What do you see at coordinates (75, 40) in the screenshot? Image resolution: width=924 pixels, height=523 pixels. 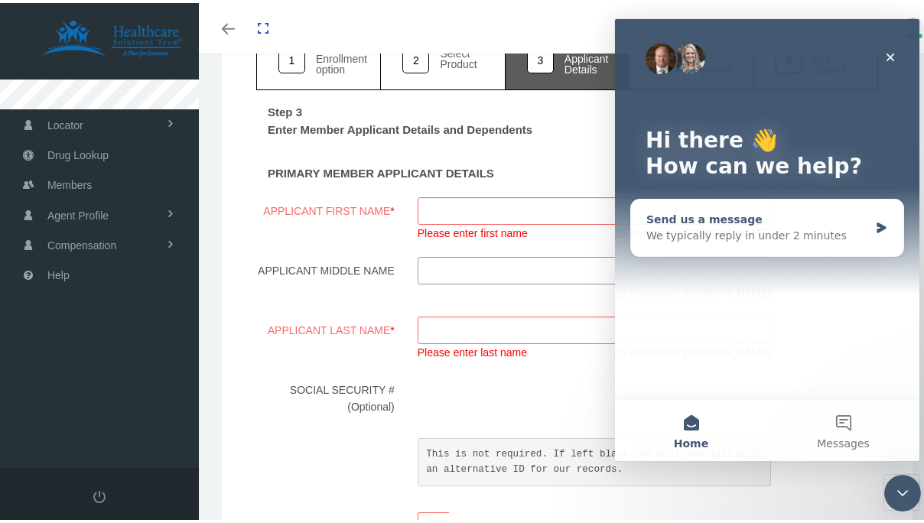 I see `img: Profile image for Alyson` at bounding box center [75, 40].